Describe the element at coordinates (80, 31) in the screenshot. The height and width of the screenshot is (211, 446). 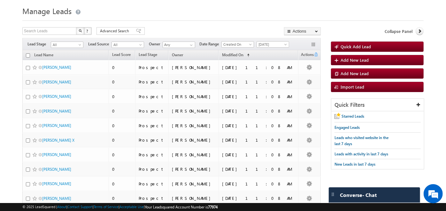
I see `img: Search` at that location.